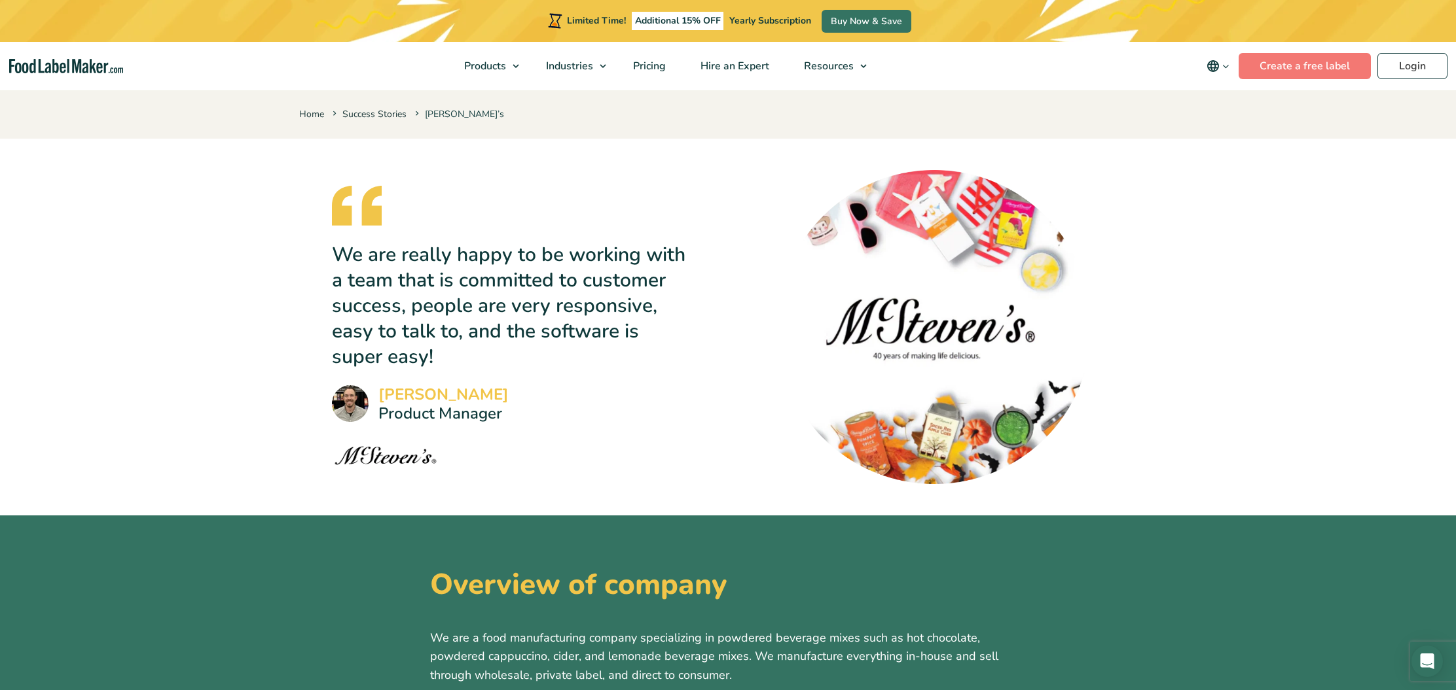 This screenshot has width=1456, height=690. I want to click on a: Products, so click(486, 66).